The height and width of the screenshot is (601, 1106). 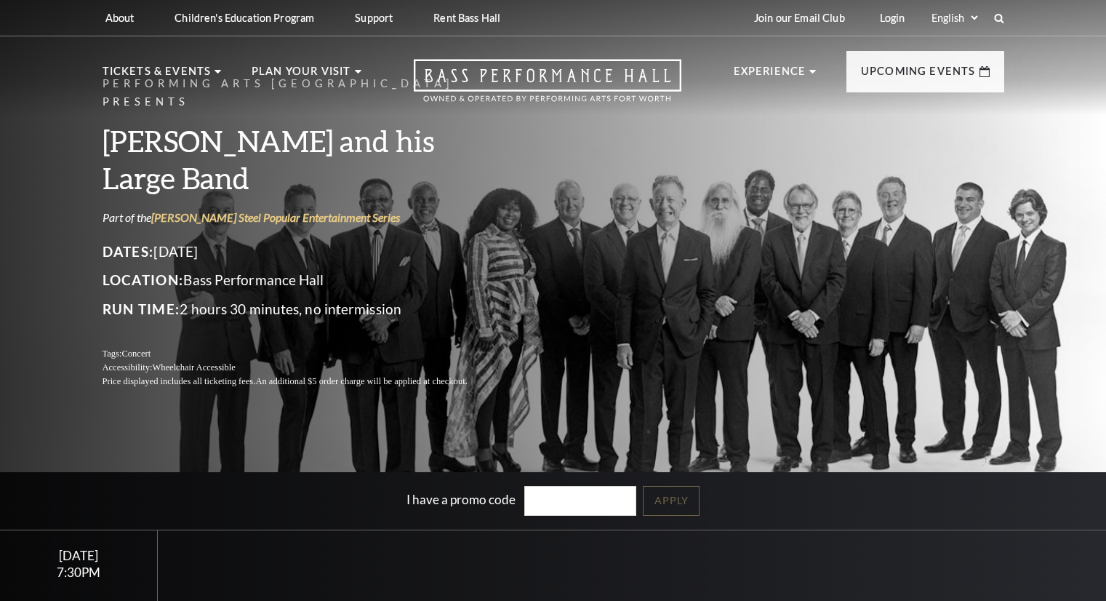 I want to click on p: Rent Bass Hall, so click(x=467, y=17).